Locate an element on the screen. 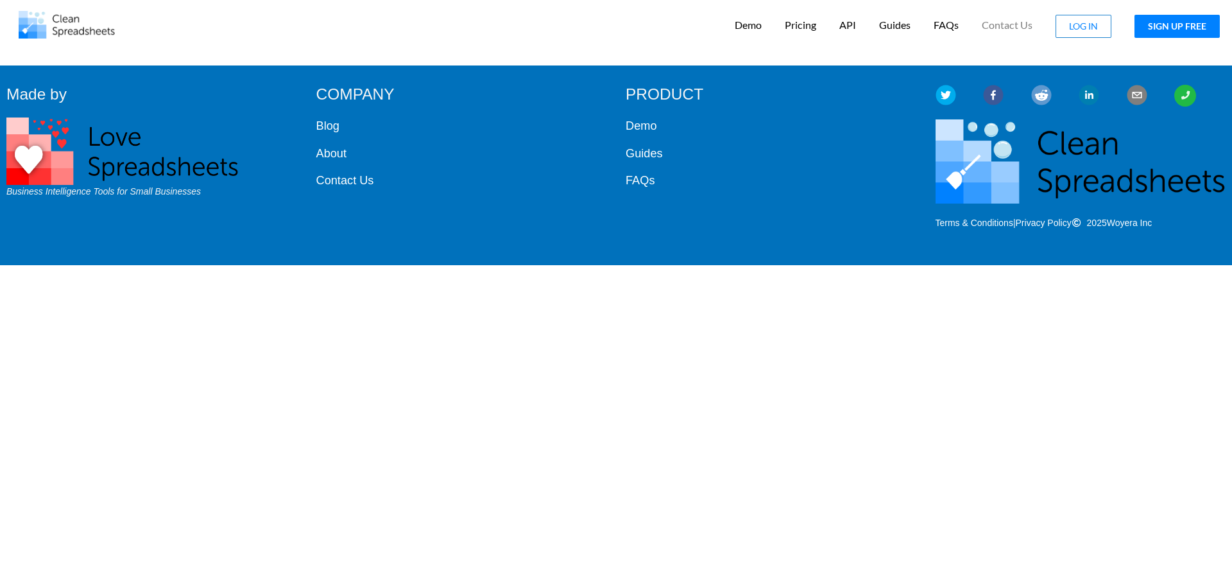 This screenshot has width=1232, height=585. p: Guides is located at coordinates (895, 25).